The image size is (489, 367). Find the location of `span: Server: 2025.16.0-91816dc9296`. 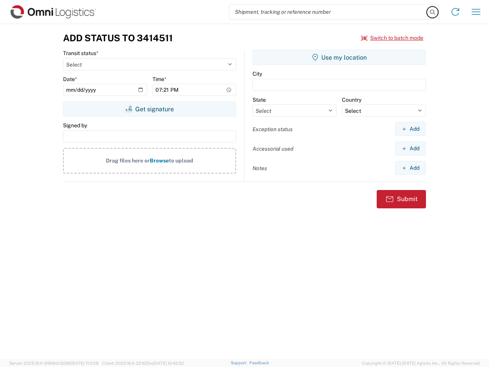

span: Server: 2025.16.0-91816dc9296 is located at coordinates (54, 363).